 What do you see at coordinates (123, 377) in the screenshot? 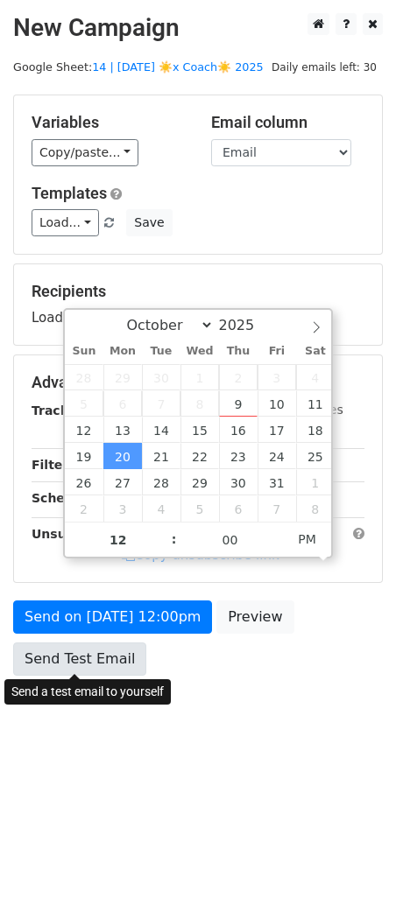
I see `span: September 29, 2025` at bounding box center [123, 377].